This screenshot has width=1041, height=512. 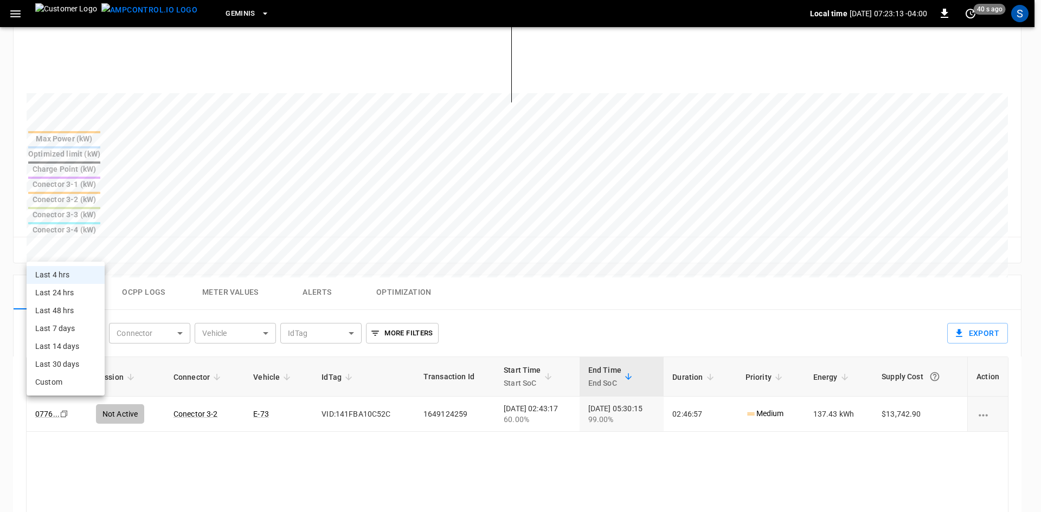 What do you see at coordinates (66, 329) in the screenshot?
I see `li: Last 7 days` at bounding box center [66, 329].